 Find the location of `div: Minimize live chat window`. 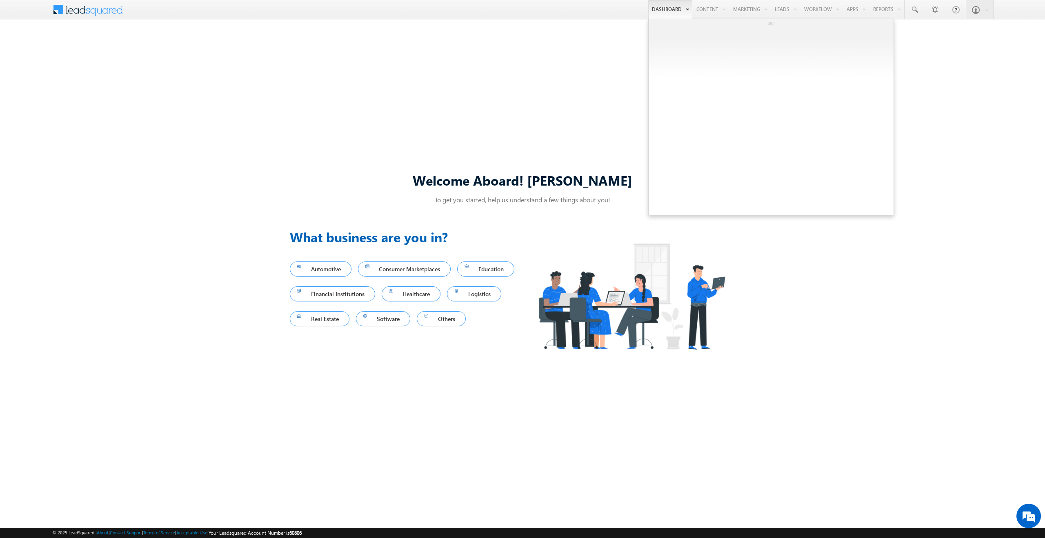

div: Minimize live chat window is located at coordinates (144, 14).